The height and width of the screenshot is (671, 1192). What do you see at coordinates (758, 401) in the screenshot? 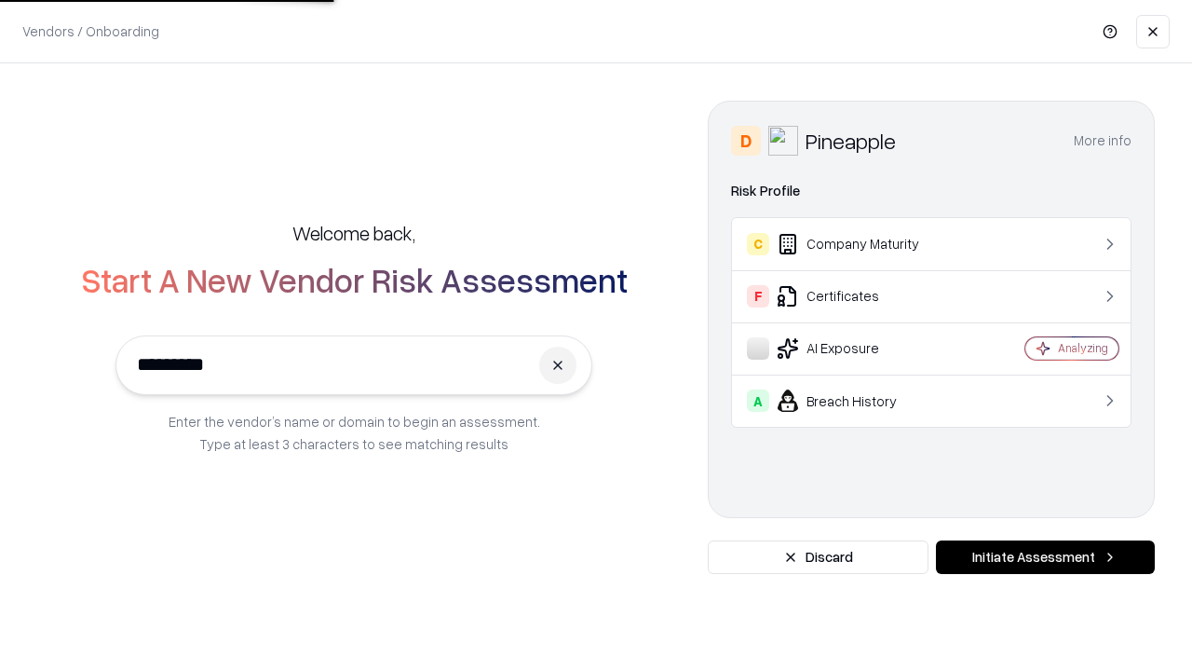
I see `div: A` at bounding box center [758, 401].